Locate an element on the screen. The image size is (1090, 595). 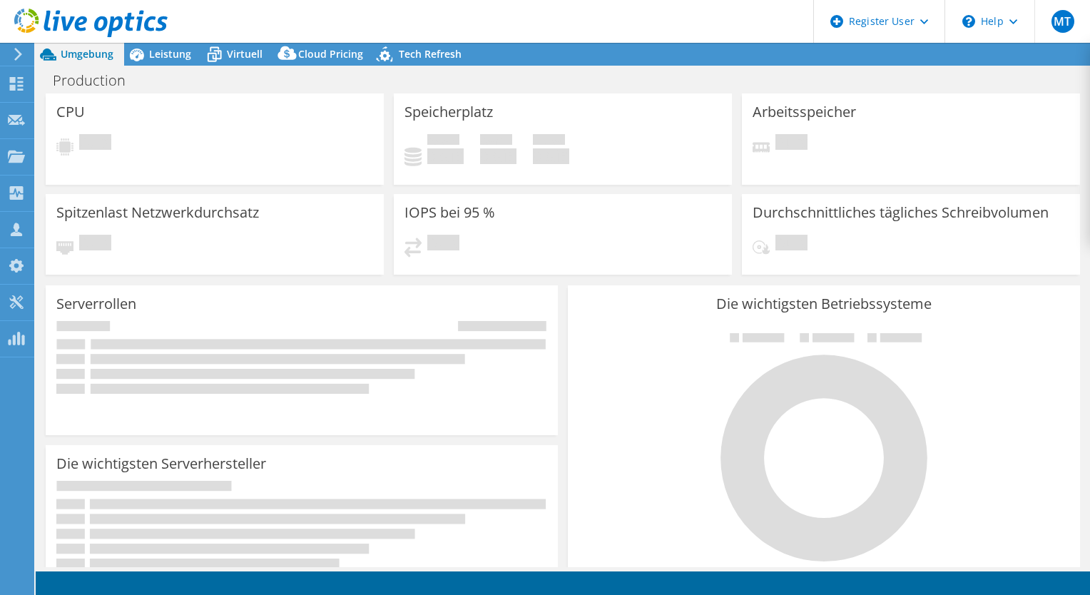
span: Belegt is located at coordinates (443, 141).